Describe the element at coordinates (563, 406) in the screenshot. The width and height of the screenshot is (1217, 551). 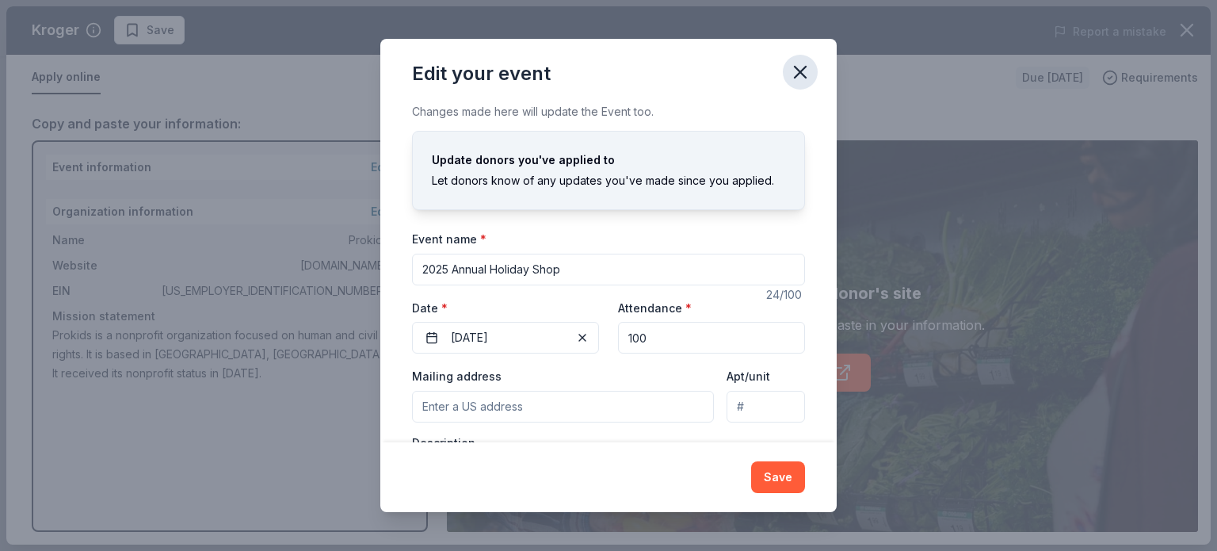
I see `input: Enter a US address` at that location.